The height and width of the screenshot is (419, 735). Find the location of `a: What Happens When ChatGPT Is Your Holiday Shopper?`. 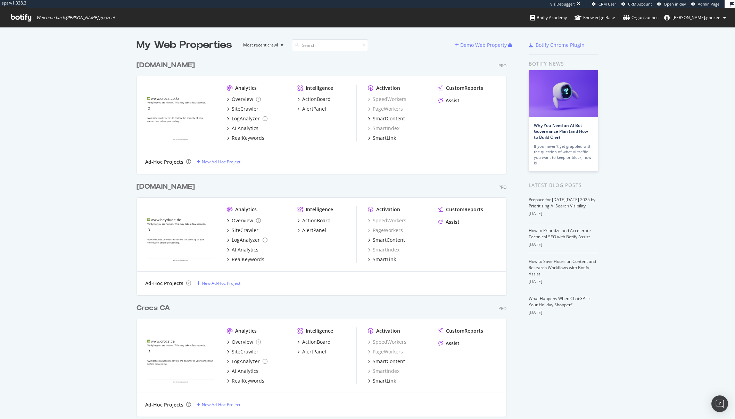

a: What Happens When ChatGPT Is Your Holiday Shopper? is located at coordinates (560, 302).